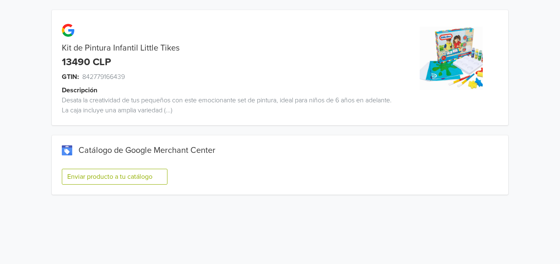 The image size is (560, 264). Describe the element at coordinates (86, 62) in the screenshot. I see `div: 13490 CLP` at that location.